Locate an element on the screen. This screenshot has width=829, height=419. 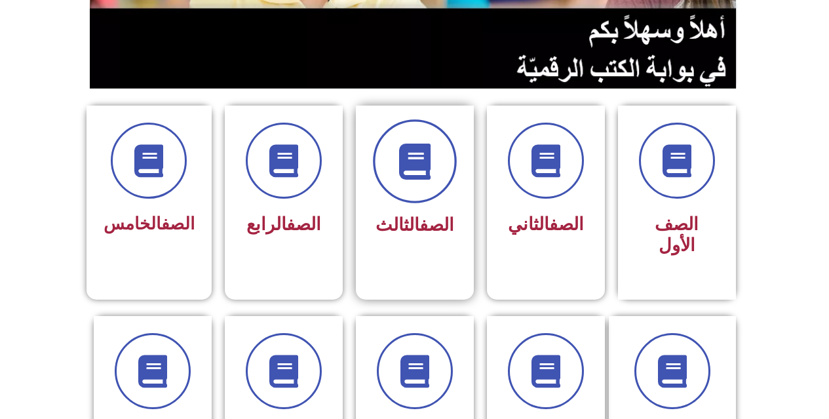
span: الخامس is located at coordinates (149, 223).